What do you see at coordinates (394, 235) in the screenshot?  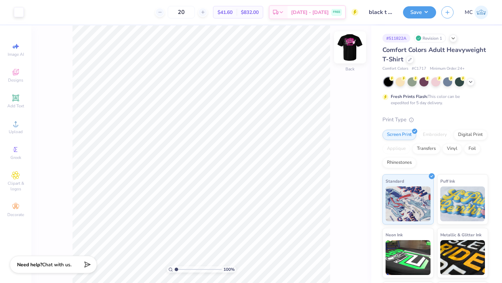 I see `span: Neon Ink` at bounding box center [394, 235].